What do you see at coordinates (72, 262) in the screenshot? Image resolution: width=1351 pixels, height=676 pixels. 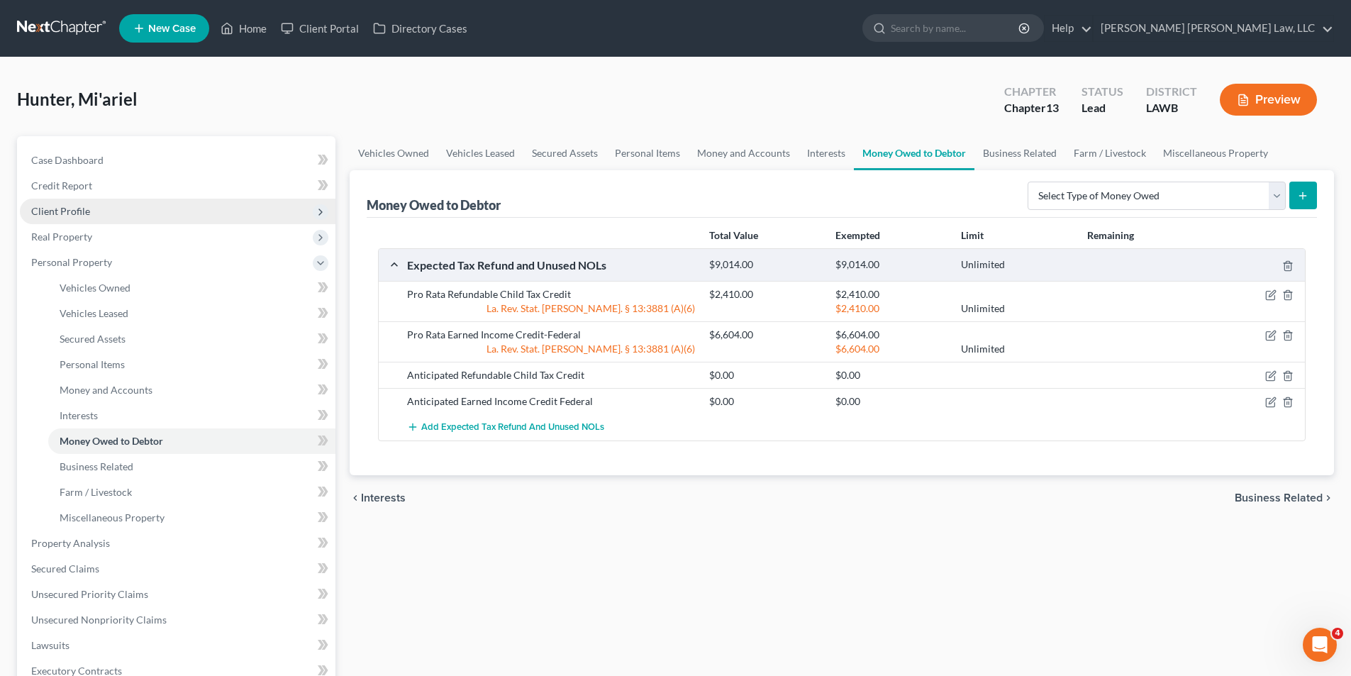 I see `span: Personal Property` at bounding box center [72, 262].